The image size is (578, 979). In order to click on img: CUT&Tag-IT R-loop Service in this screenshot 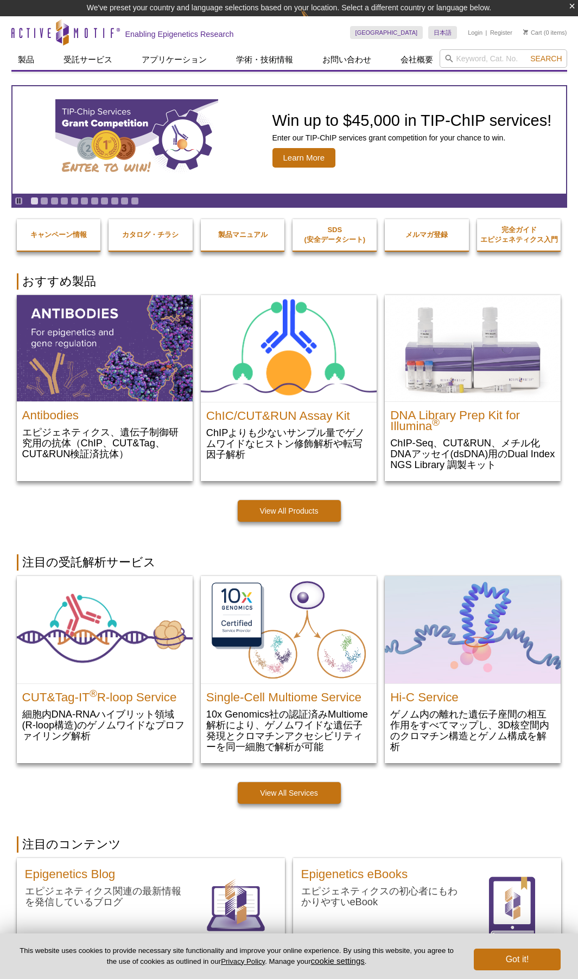, I will do `click(105, 629)`.